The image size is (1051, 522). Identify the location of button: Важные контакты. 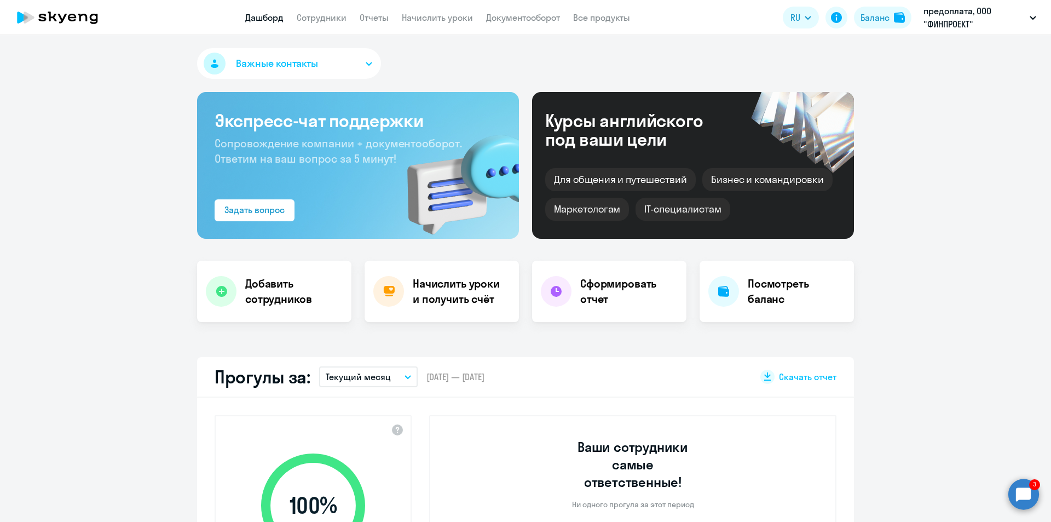
(289, 63).